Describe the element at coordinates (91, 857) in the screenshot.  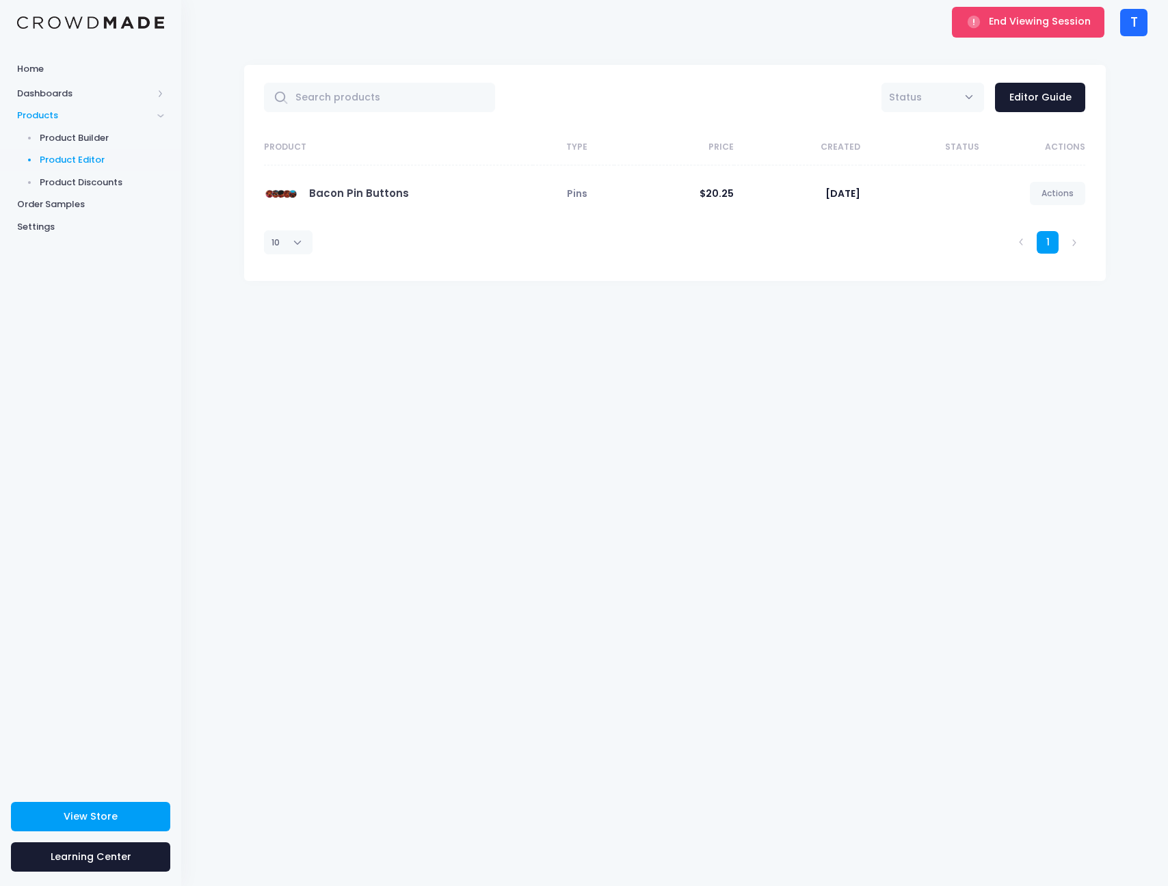
I see `span: Learning Center` at that location.